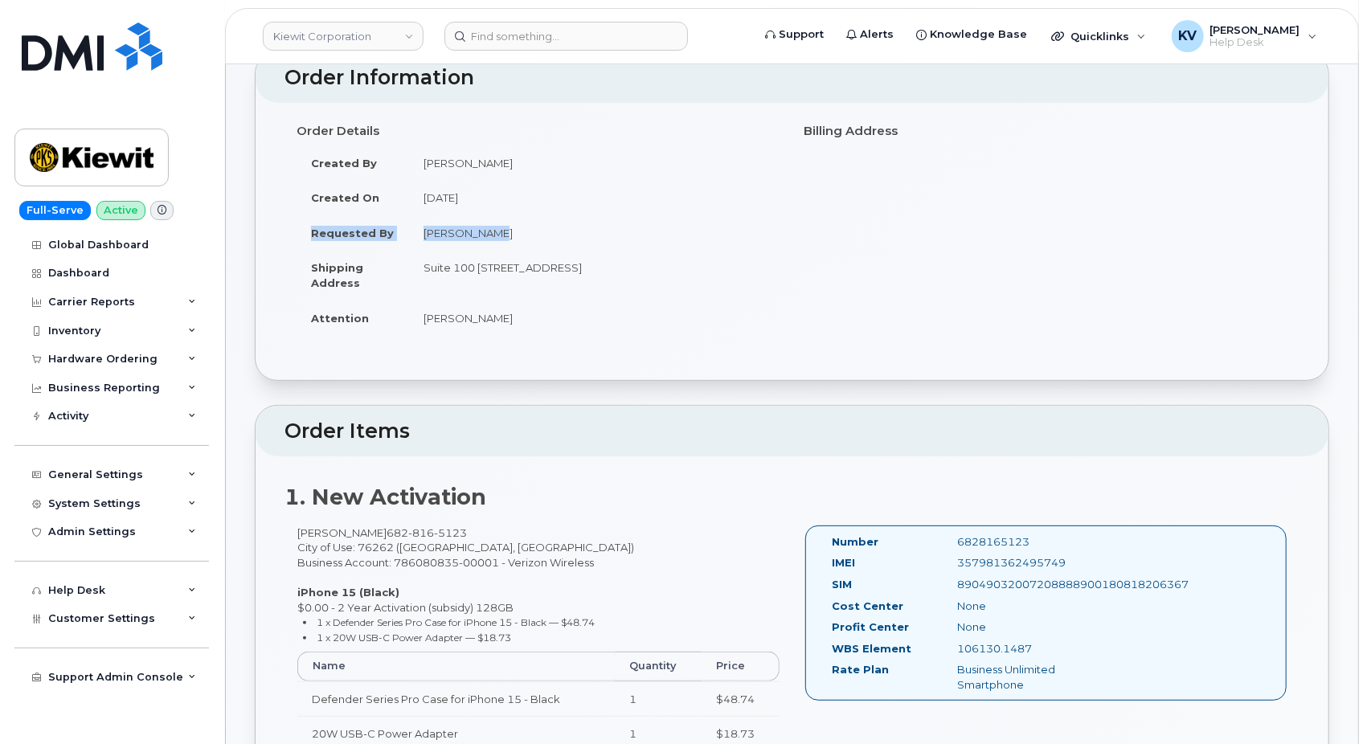 The height and width of the screenshot is (744, 1367). I want to click on small: 1 x Defender Series Pro Case for iPhone 15 - Black — $48.74, so click(456, 622).